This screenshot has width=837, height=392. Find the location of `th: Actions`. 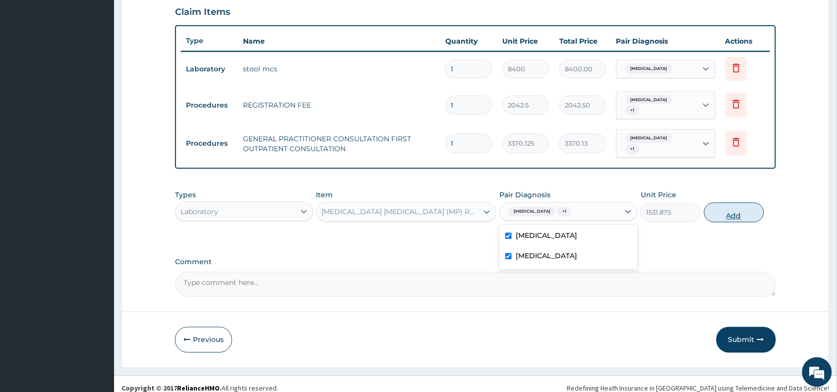

th: Actions is located at coordinates (745, 41).